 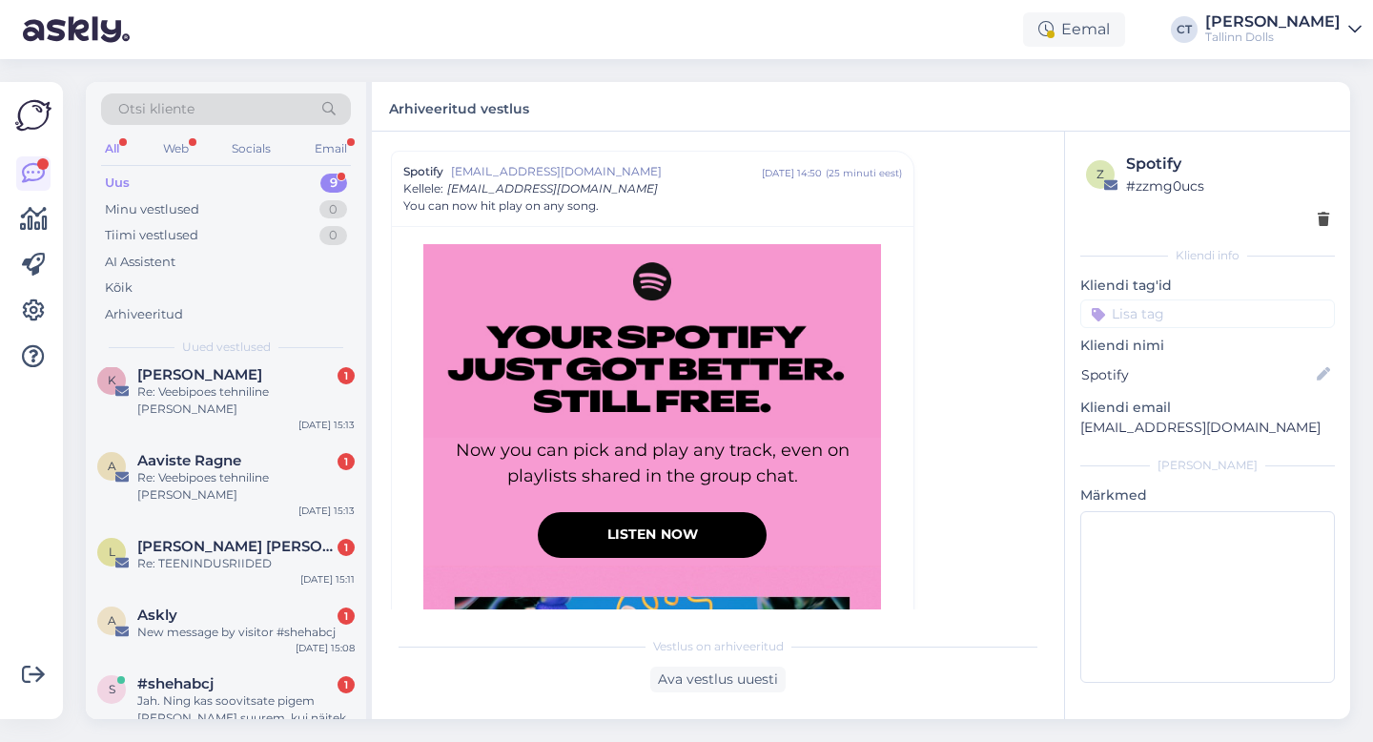 I want to click on div: Minu vestlused, so click(x=152, y=210).